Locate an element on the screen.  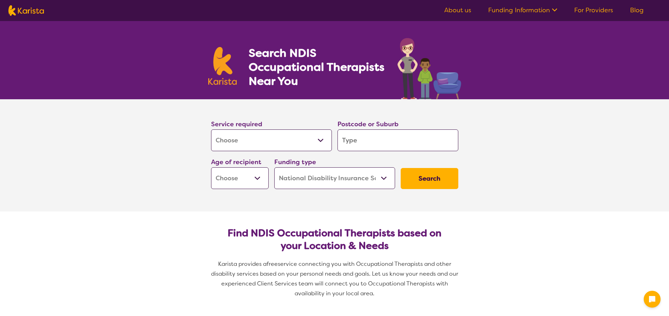
label: Funding type is located at coordinates (295, 162).